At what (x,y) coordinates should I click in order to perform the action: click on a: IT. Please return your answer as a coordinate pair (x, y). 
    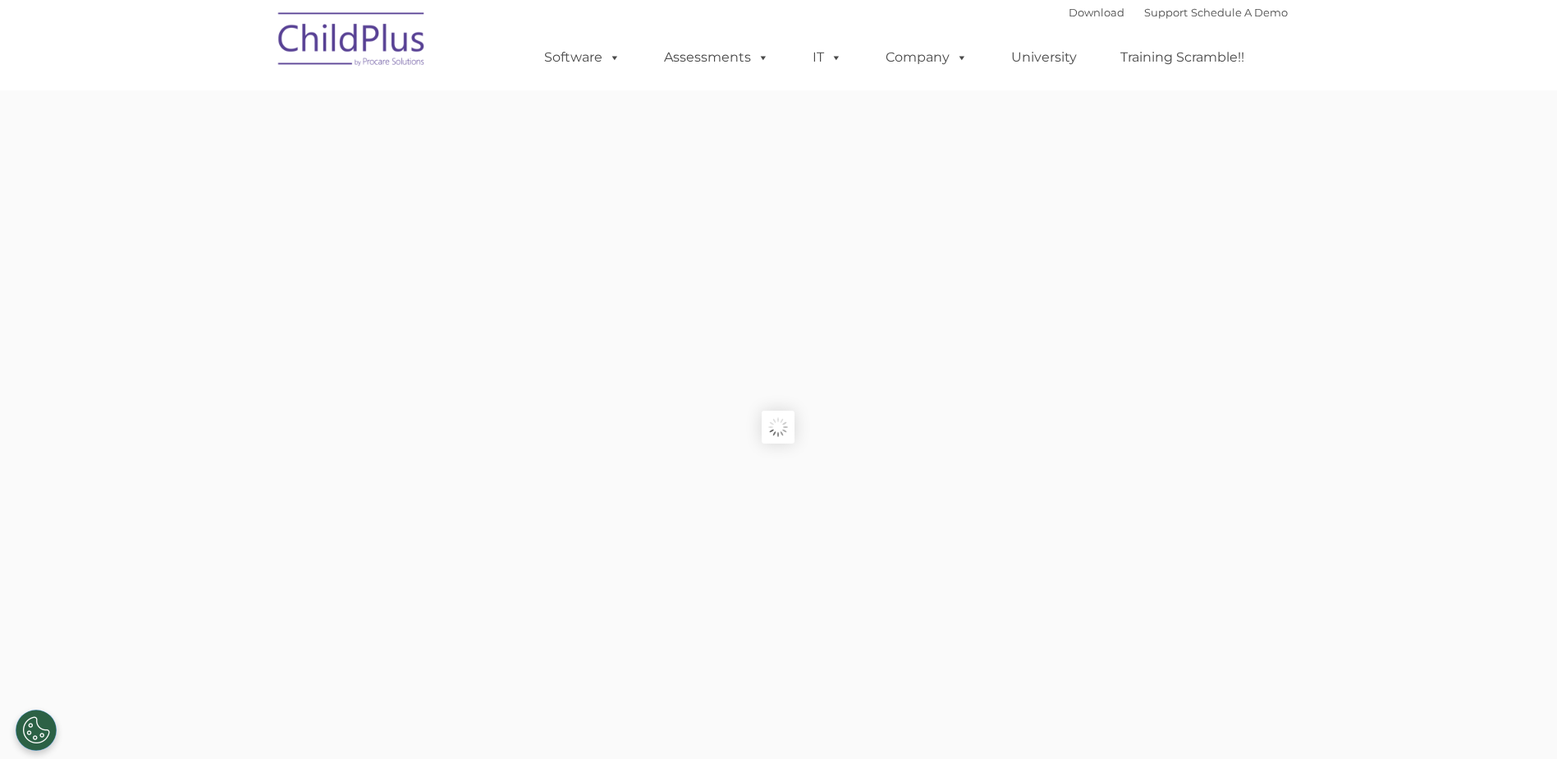
    Looking at the image, I should click on (827, 57).